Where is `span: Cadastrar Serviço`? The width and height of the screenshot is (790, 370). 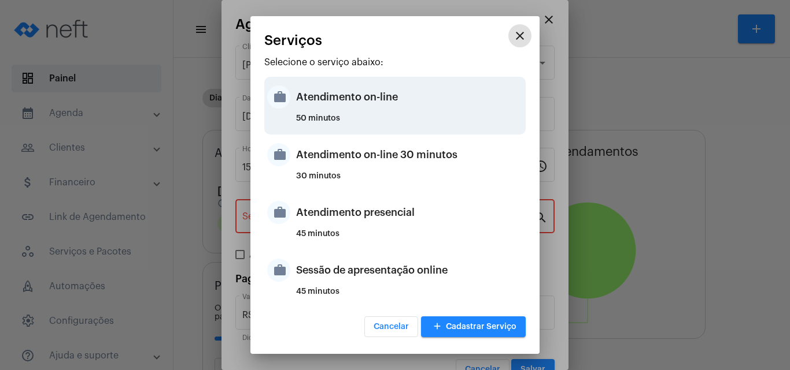
span: Cadastrar Serviço is located at coordinates (473, 327).